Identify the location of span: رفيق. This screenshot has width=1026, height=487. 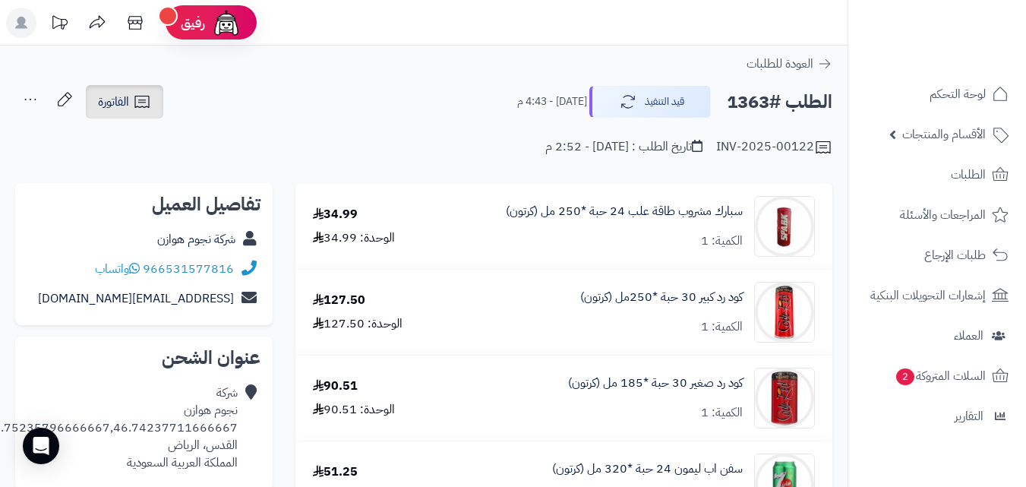
(193, 23).